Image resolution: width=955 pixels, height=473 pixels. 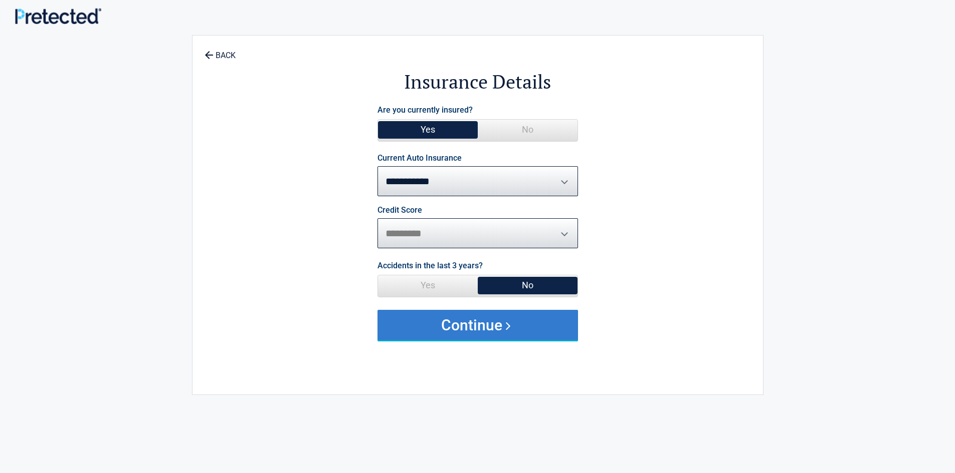 What do you see at coordinates (419, 158) in the screenshot?
I see `label: Current Auto Insurance` at bounding box center [419, 158].